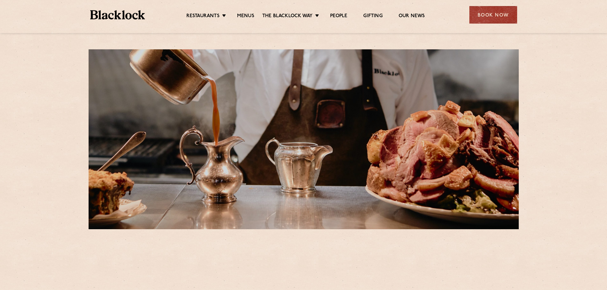 This screenshot has height=290, width=607. Describe the element at coordinates (118, 15) in the screenshot. I see `img: BL_Textured_Logo-footer-cropped.svg` at that location.